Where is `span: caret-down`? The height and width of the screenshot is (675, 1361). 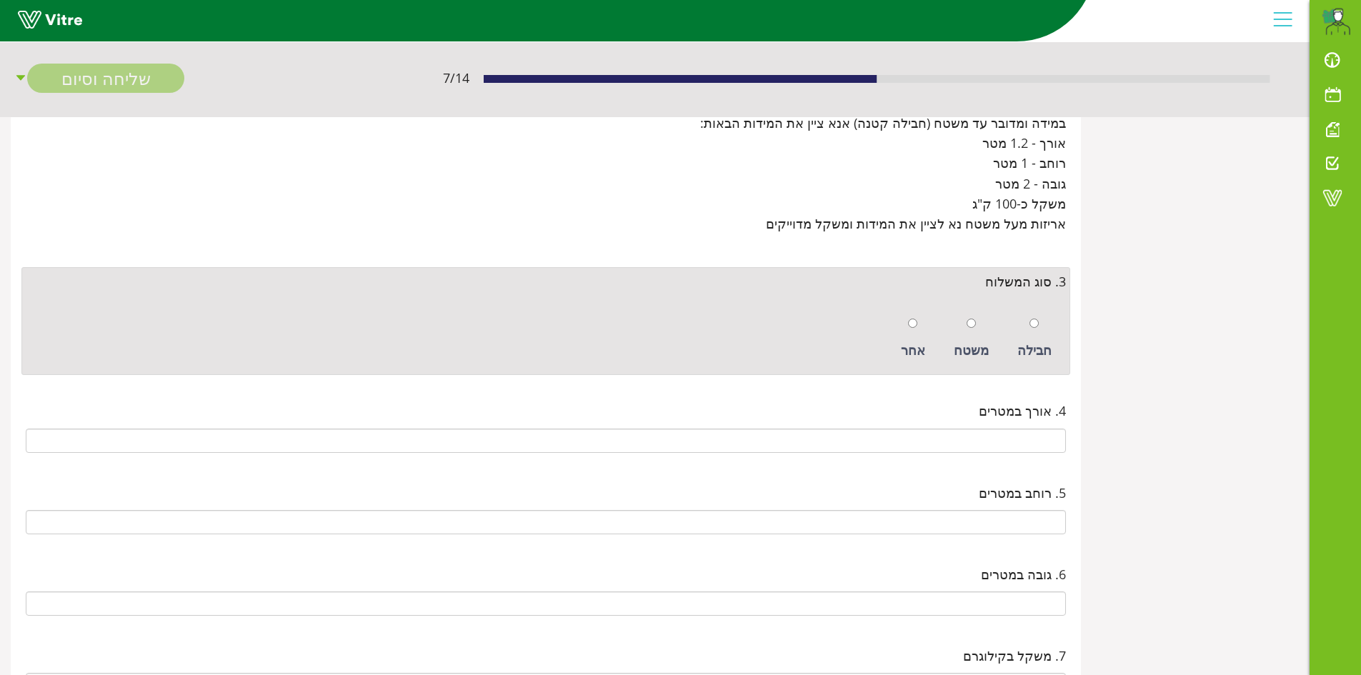
span: caret-down is located at coordinates (21, 78).